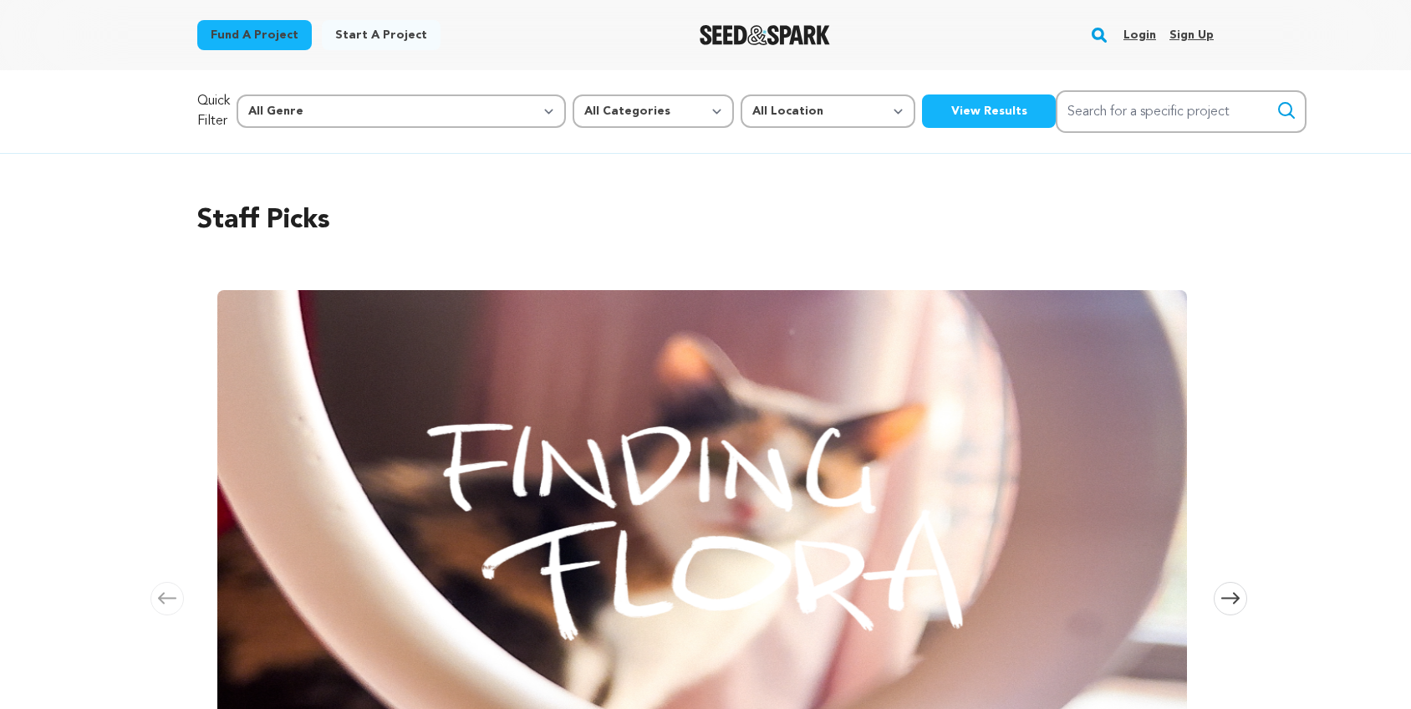 The height and width of the screenshot is (709, 1411). I want to click on input: Search for a specific project, so click(1181, 111).